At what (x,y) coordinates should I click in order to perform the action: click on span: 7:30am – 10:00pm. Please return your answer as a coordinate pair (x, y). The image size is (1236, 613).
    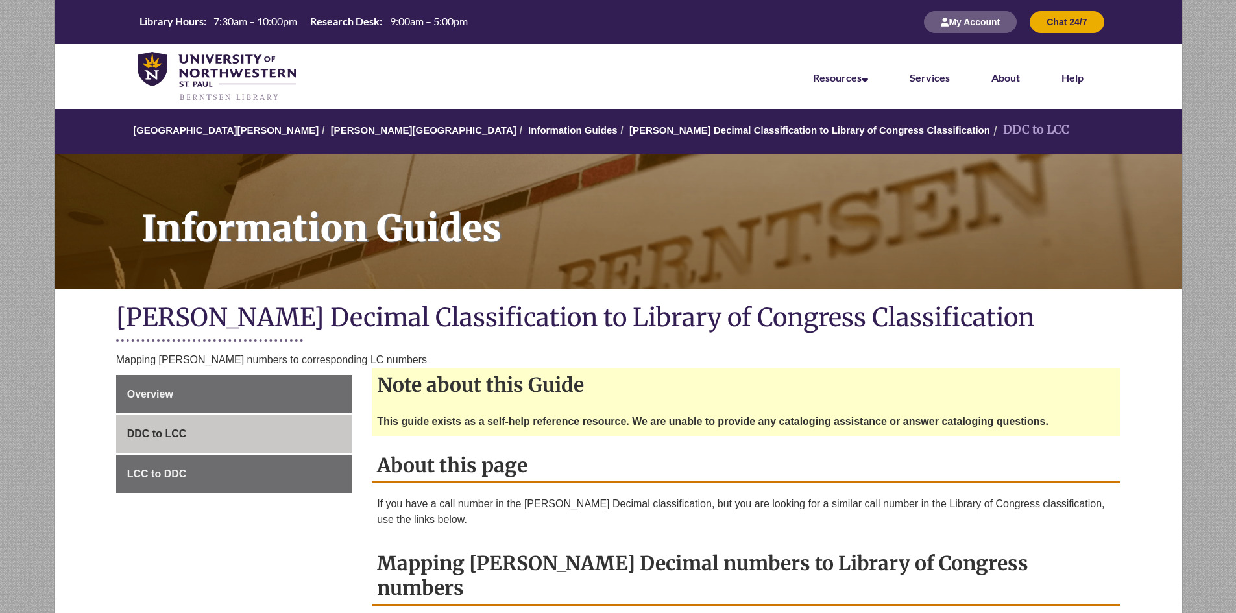
    Looking at the image, I should click on (255, 21).